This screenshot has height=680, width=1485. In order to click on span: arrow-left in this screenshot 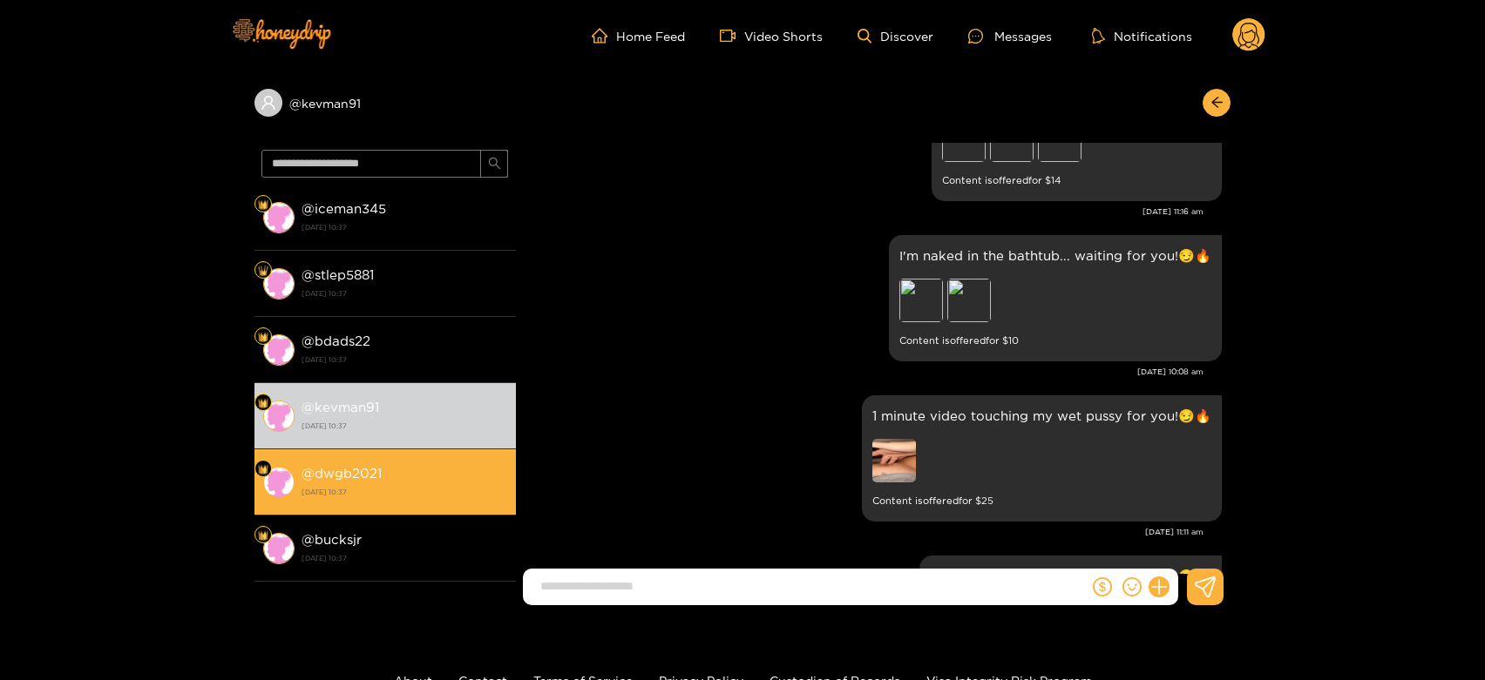, I will do `click(1216, 103)`.